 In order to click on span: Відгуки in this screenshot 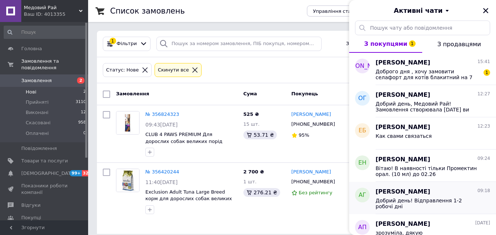, I will do `click(31, 205)`.